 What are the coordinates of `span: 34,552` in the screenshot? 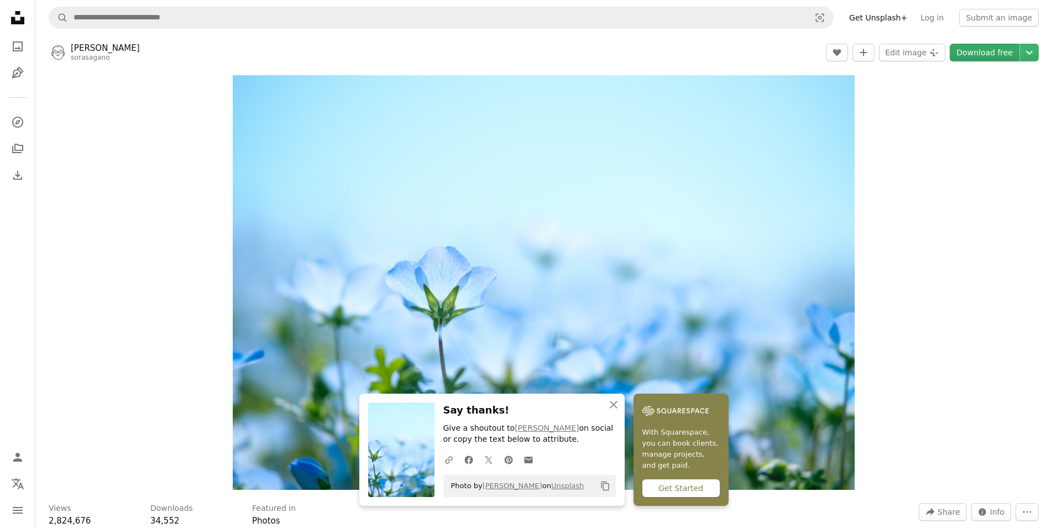 It's located at (165, 521).